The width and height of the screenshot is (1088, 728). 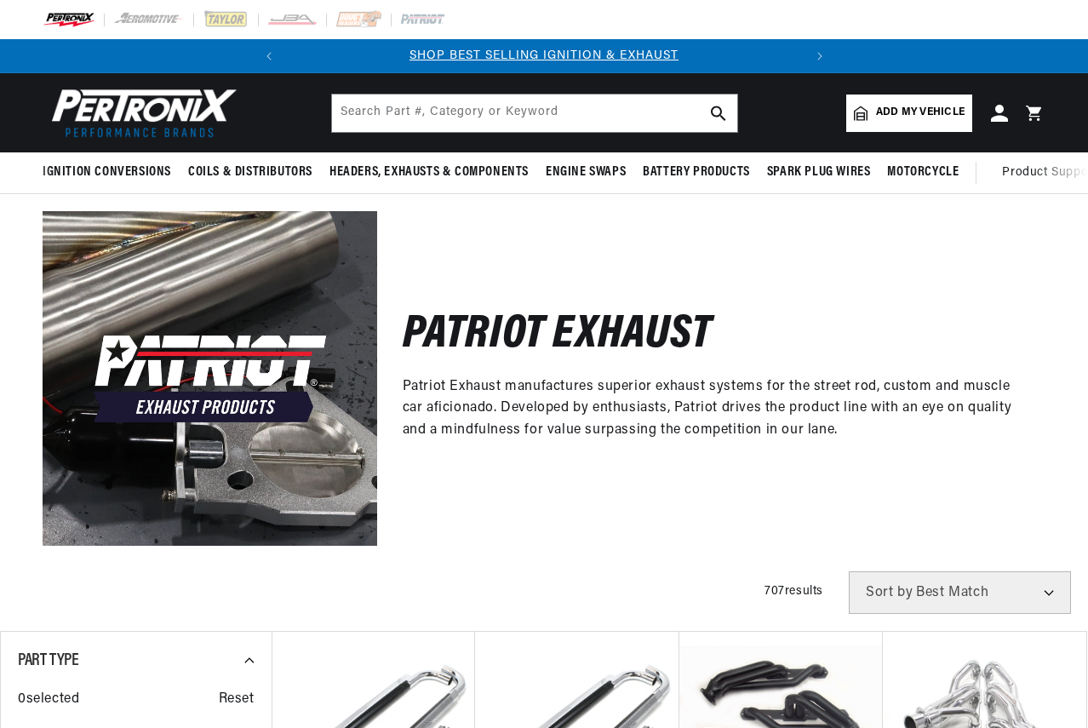 What do you see at coordinates (696, 172) in the screenshot?
I see `summary: Battery Products` at bounding box center [696, 172].